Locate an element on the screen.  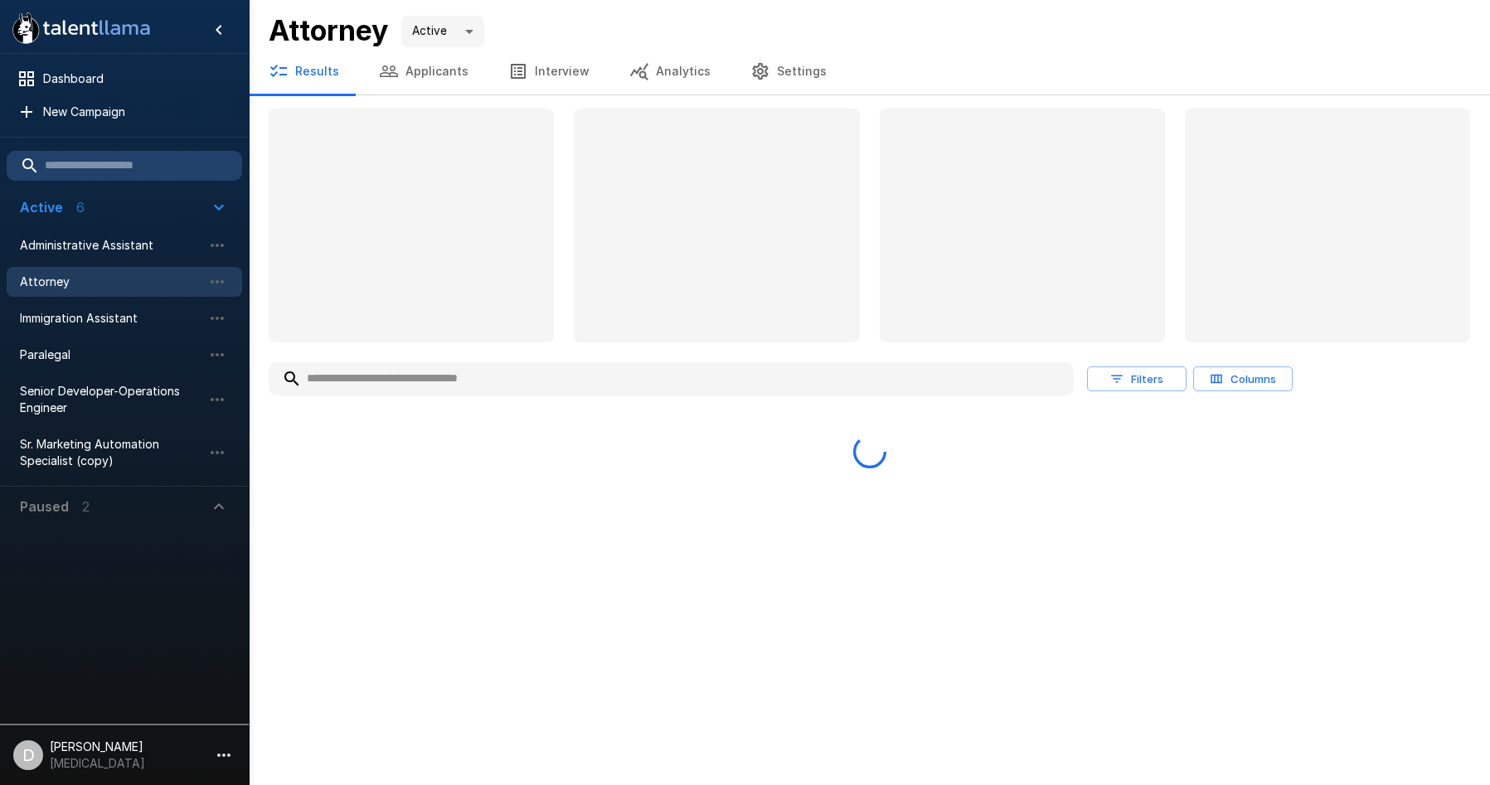
button: Interview is located at coordinates (549, 71).